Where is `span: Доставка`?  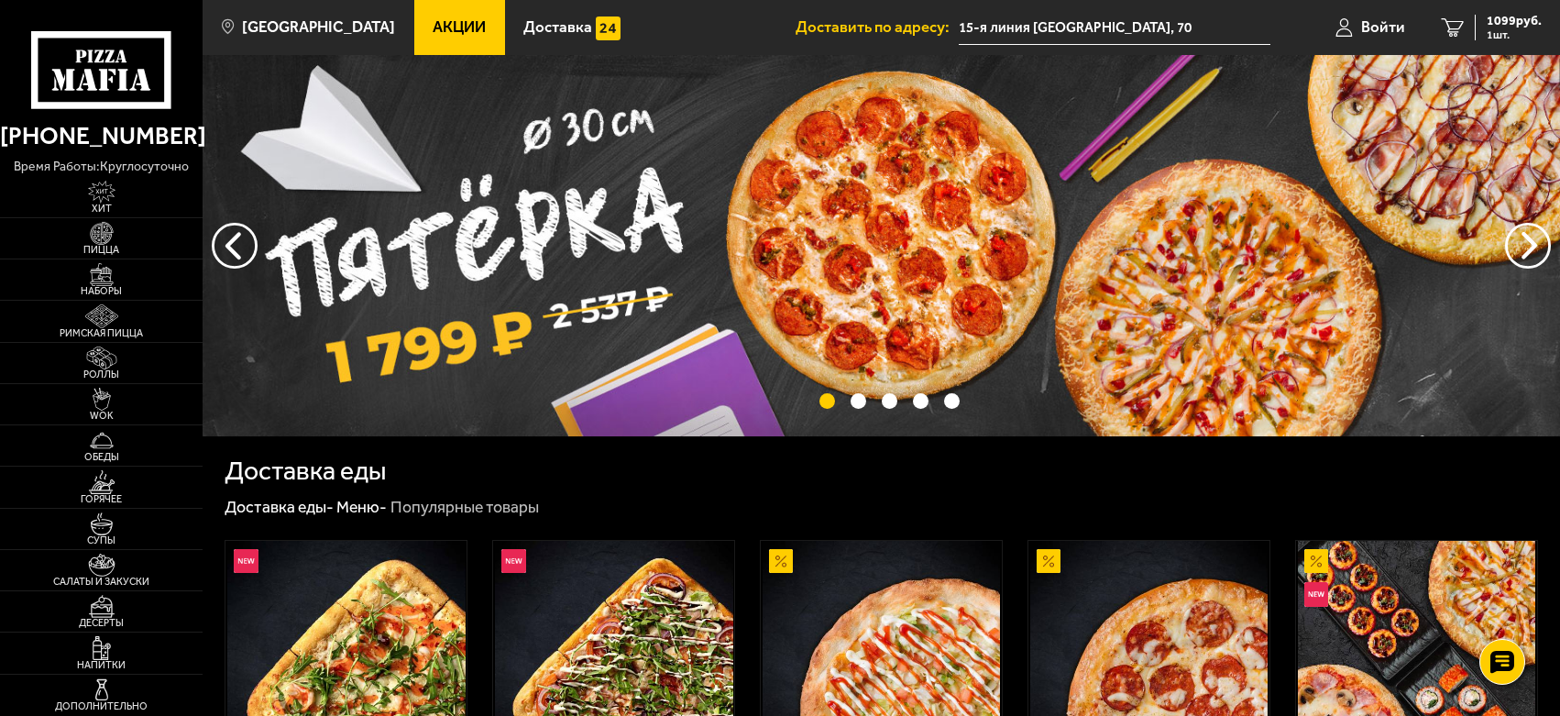
span: Доставка is located at coordinates (557, 27).